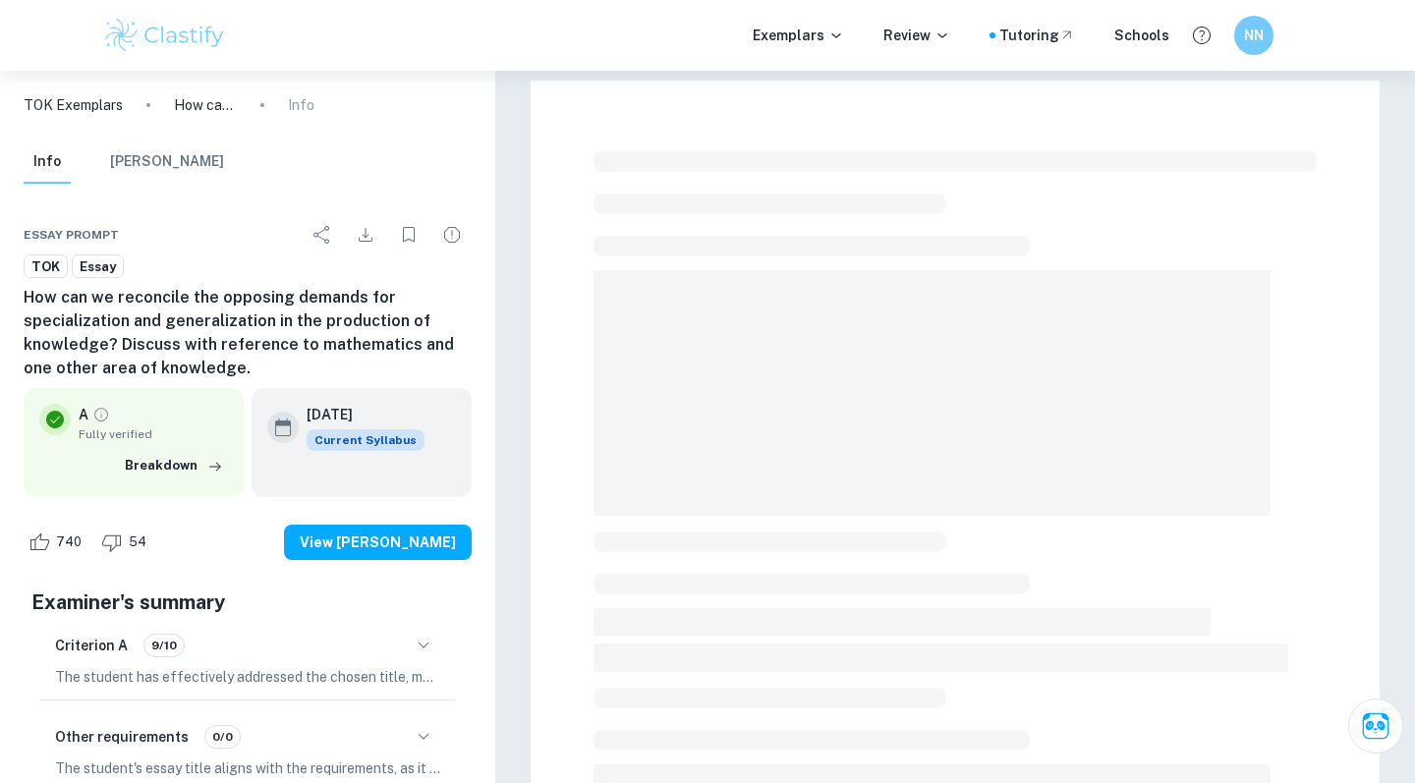 The width and height of the screenshot is (1415, 783). What do you see at coordinates (409, 235) in the screenshot?
I see `div: Bookmark` at bounding box center [409, 235].